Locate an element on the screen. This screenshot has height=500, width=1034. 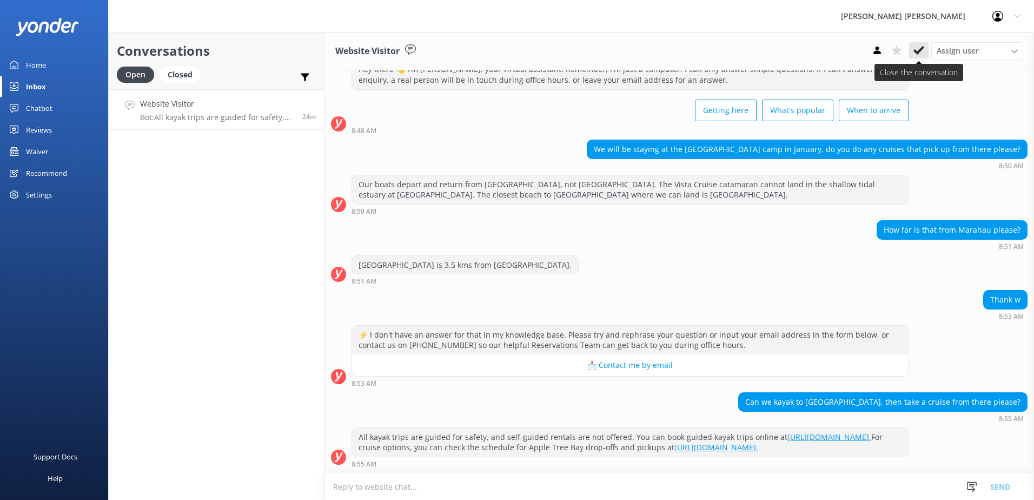
div: Support Docs is located at coordinates (55, 456).